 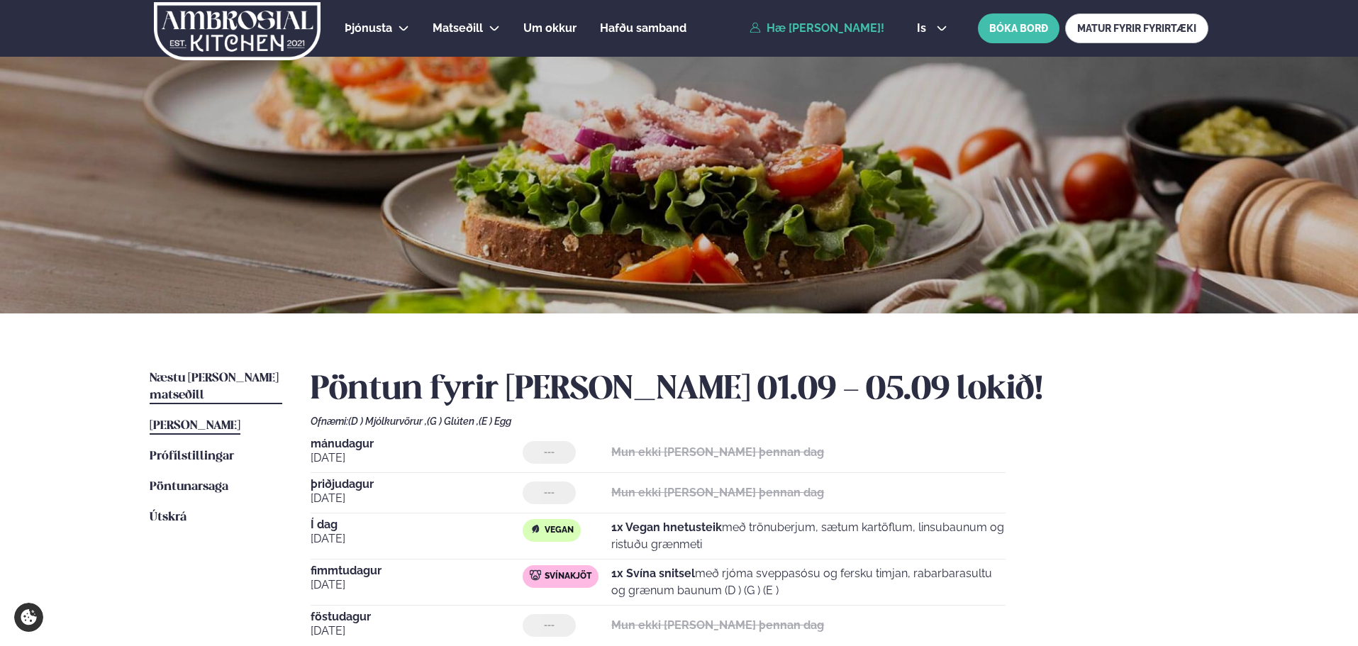 What do you see at coordinates (808, 536) in the screenshot?
I see `p: með trönuberjum, sætum kartöflum, linsubaunum og ristuðu grænmeti` at bounding box center [808, 536].